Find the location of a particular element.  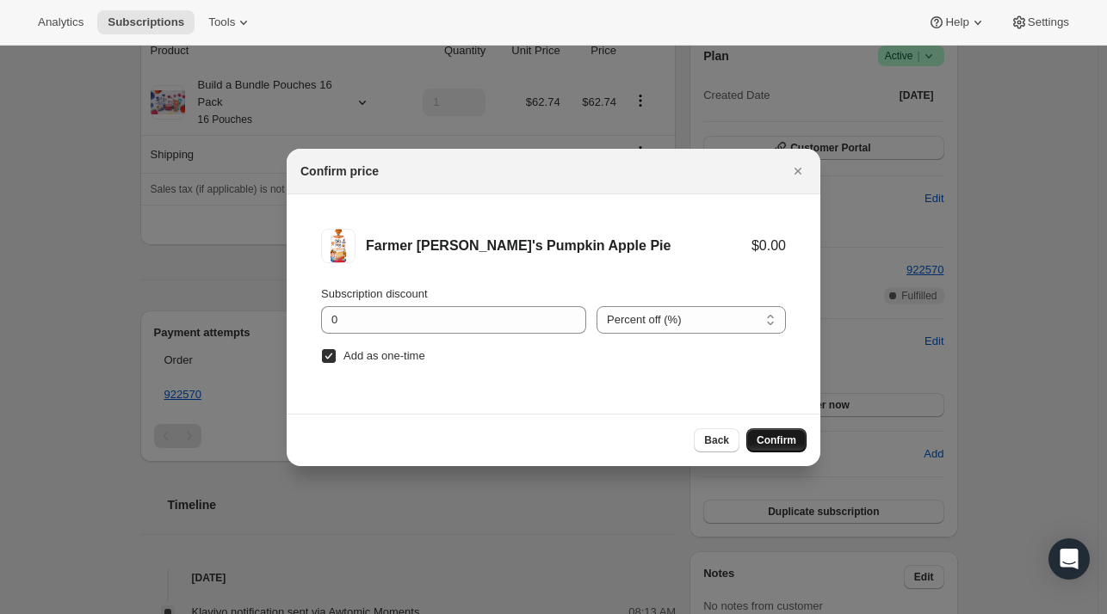

span: Subscriptions is located at coordinates (145, 22).